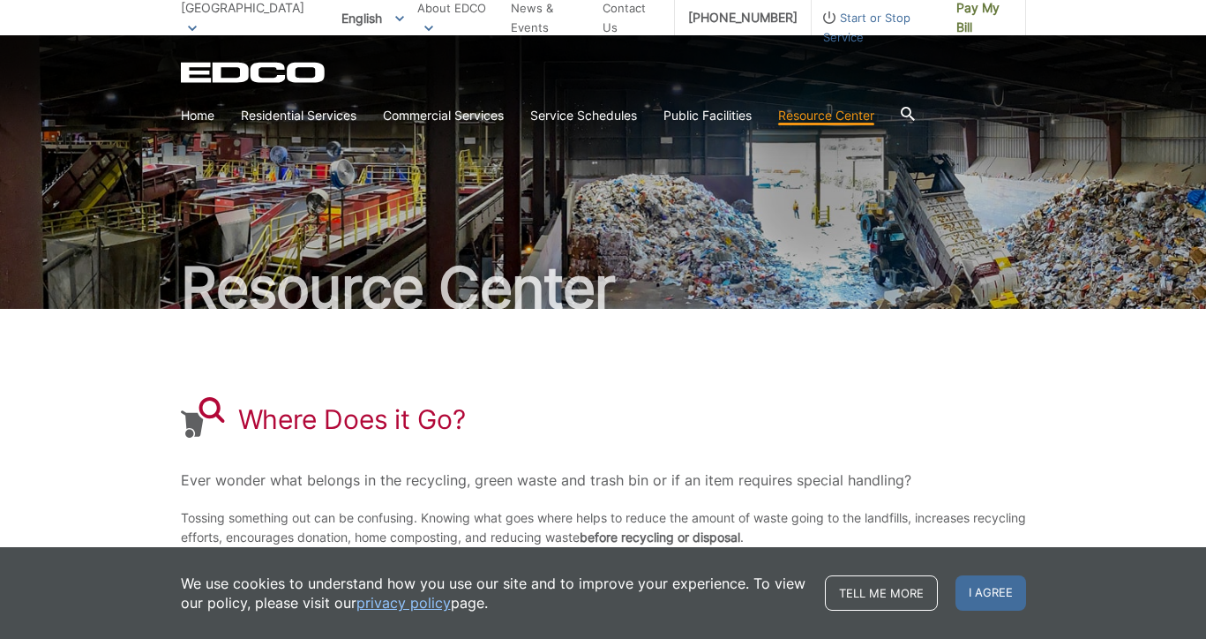 The width and height of the screenshot is (1206, 639). What do you see at coordinates (372, 18) in the screenshot?
I see `span: English` at bounding box center [372, 18].